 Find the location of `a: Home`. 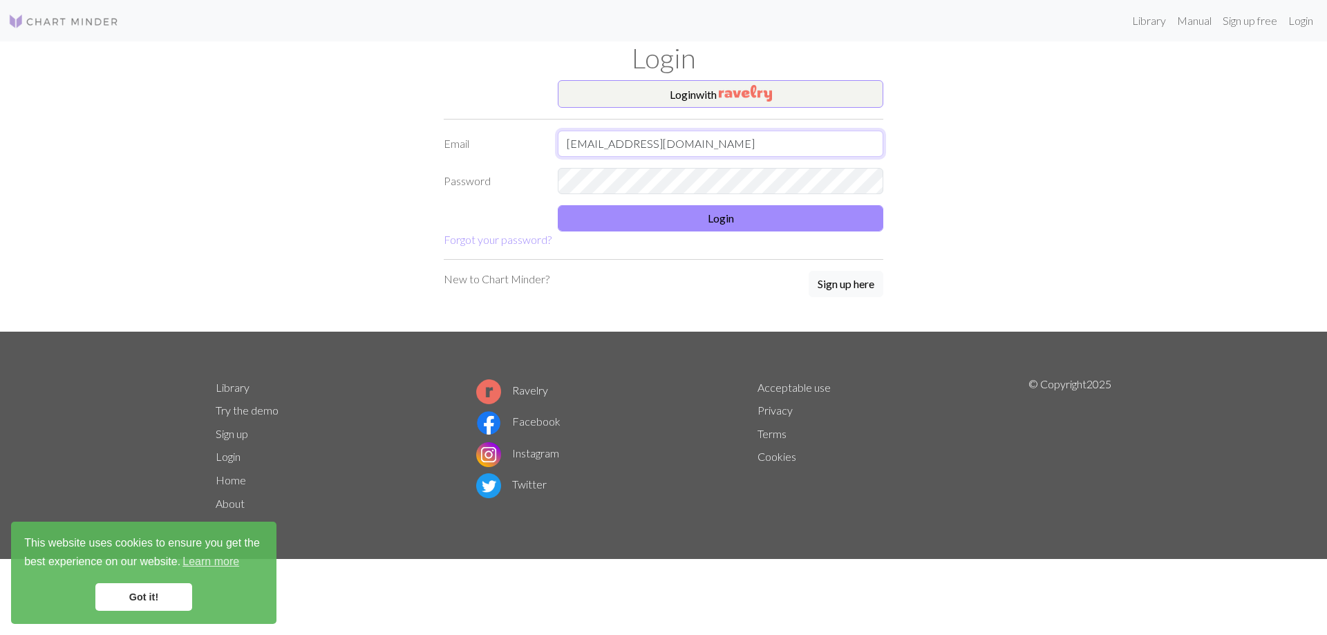

a: Home is located at coordinates (231, 480).